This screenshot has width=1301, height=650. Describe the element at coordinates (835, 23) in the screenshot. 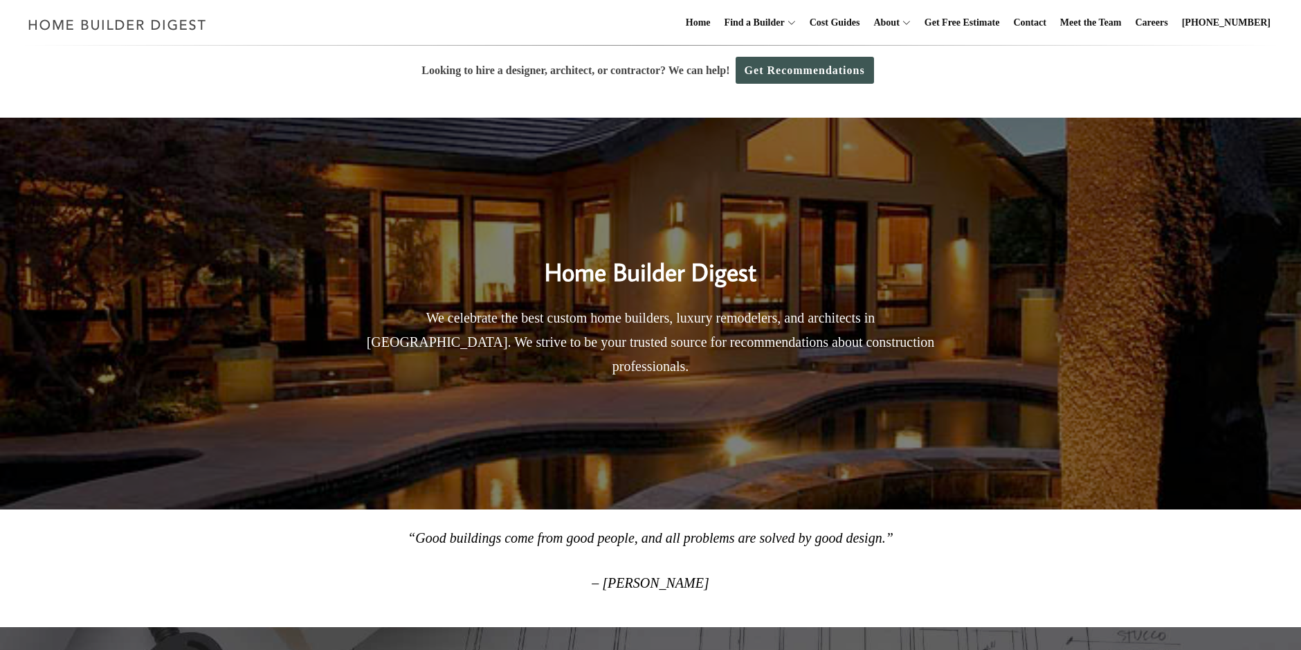

I see `a: Cost Guides` at that location.